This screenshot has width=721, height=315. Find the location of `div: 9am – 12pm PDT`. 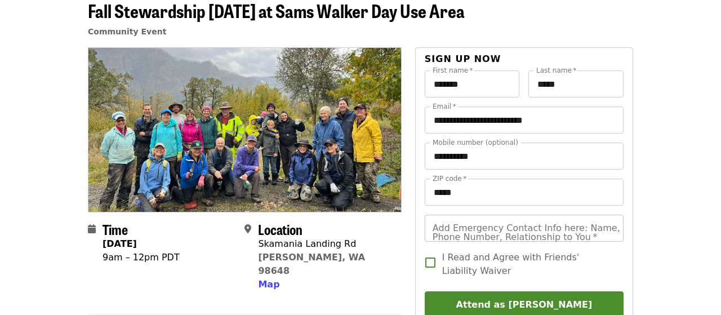

div: 9am – 12pm PDT is located at coordinates (141, 258).